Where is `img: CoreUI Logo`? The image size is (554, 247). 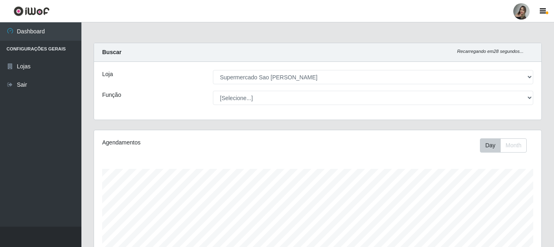
img: CoreUI Logo is located at coordinates (31, 11).